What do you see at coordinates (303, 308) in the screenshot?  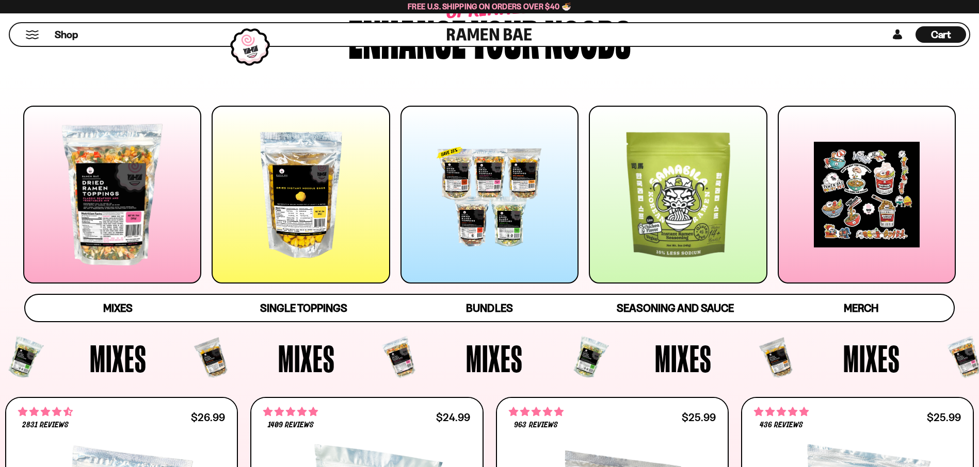 I see `span: Single Toppings` at bounding box center [303, 308].